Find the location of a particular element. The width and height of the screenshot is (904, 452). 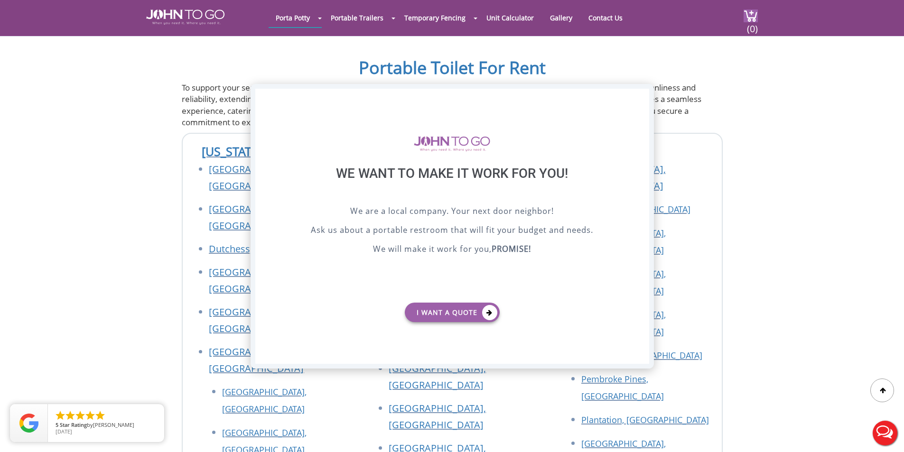

div: X is located at coordinates (641, 97).